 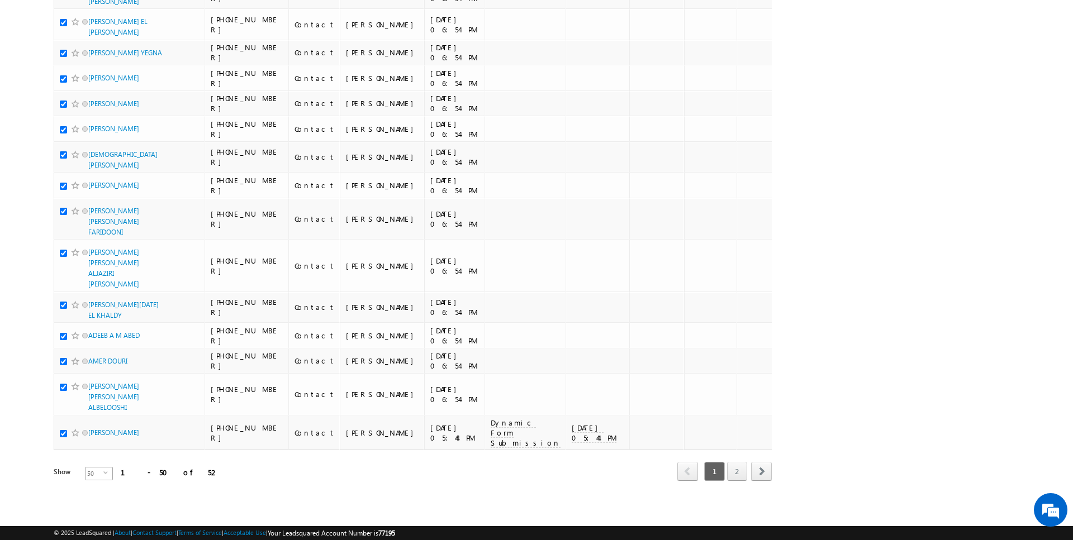 I want to click on a: AMER DOURI, so click(x=108, y=361).